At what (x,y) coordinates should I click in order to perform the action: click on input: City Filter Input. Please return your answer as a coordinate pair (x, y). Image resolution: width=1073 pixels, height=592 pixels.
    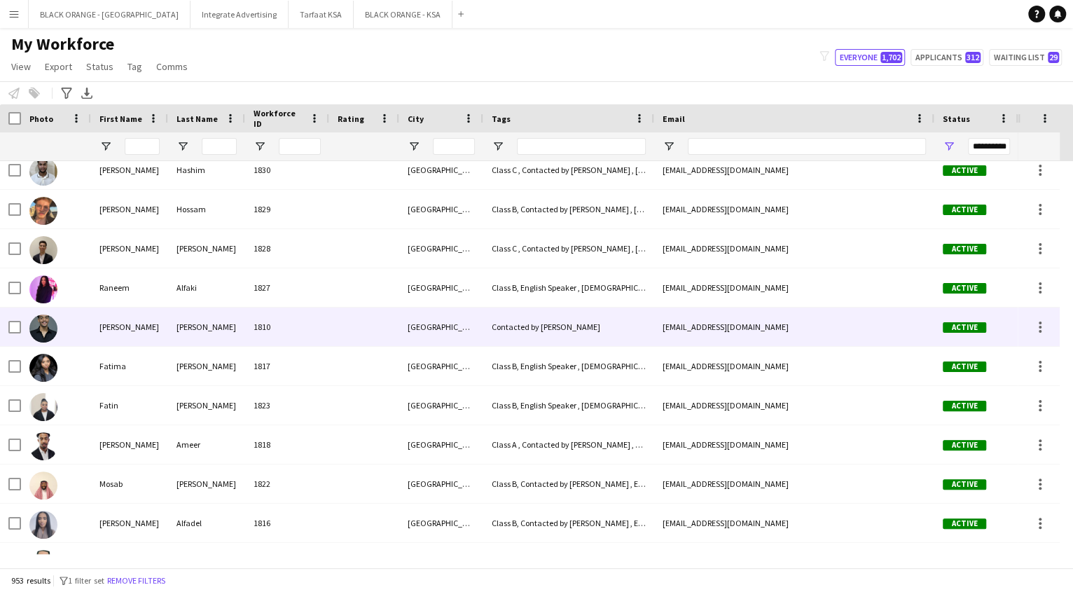
    Looking at the image, I should click on (454, 146).